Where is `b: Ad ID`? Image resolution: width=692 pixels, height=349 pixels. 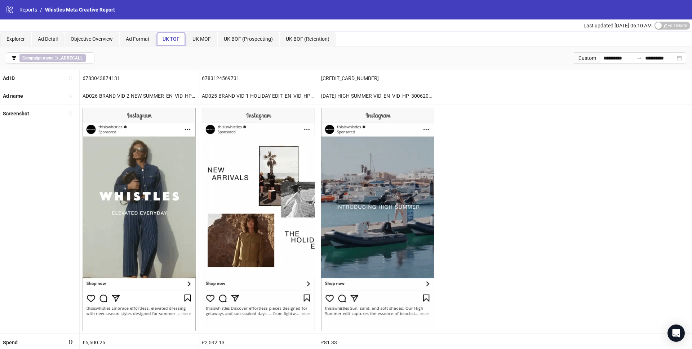 b: Ad ID is located at coordinates (9, 78).